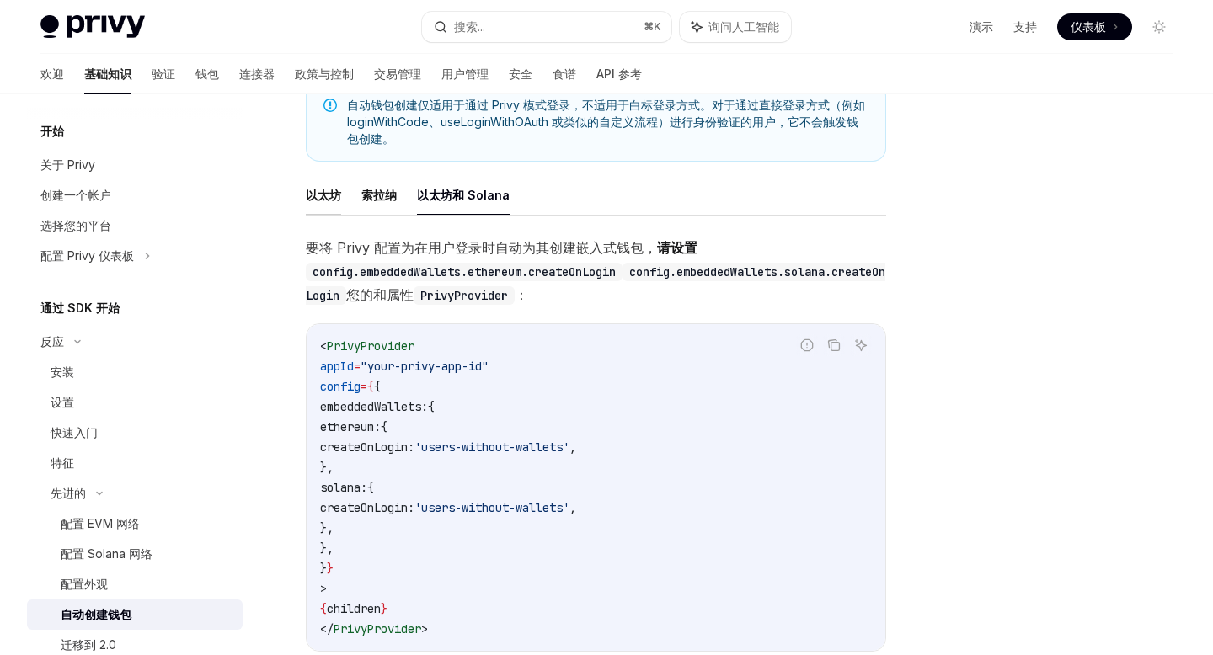  What do you see at coordinates (360, 295) in the screenshot?
I see `font: 您的` at bounding box center [360, 295].